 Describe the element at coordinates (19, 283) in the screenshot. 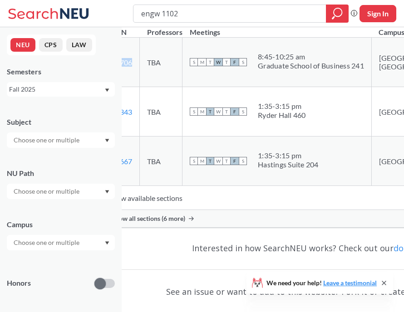

I see `p: Honors` at that location.